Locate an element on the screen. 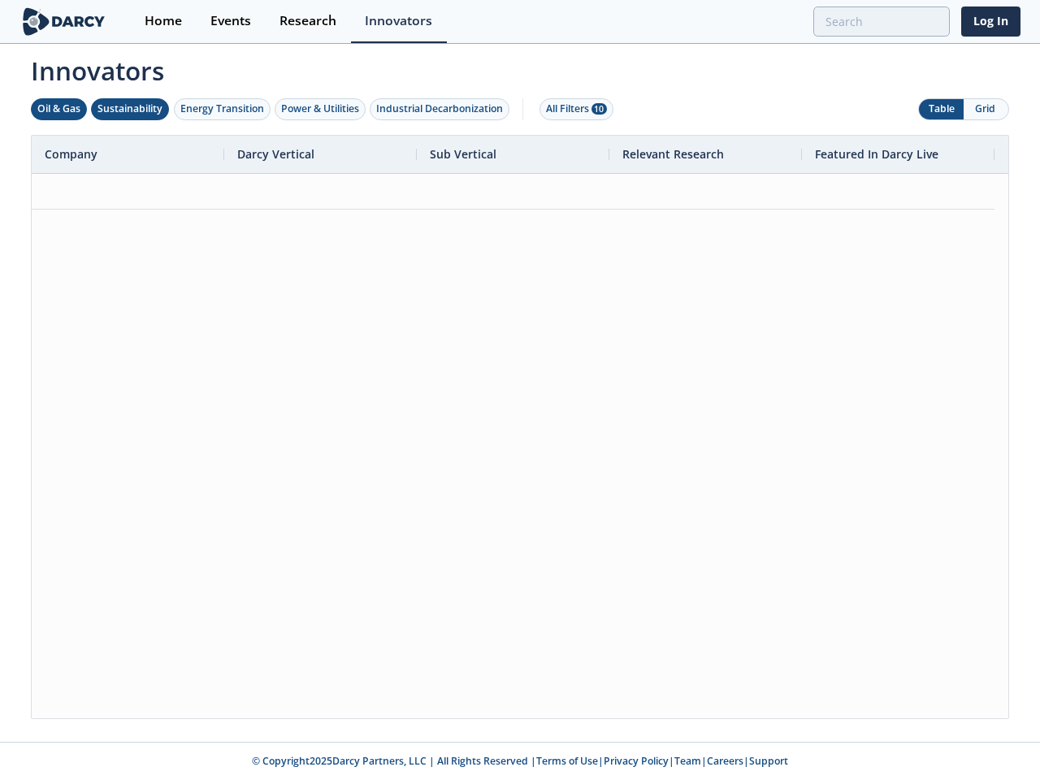  div: Energy Transition is located at coordinates (222, 109).